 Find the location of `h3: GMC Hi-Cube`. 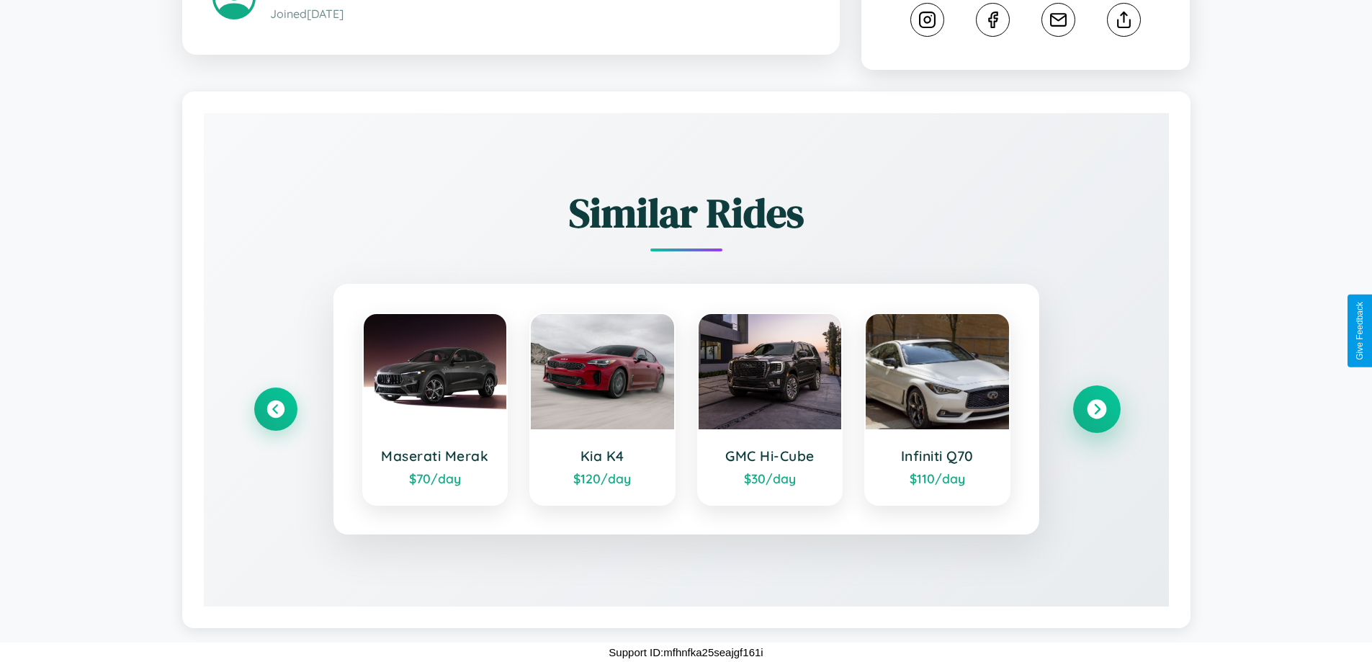

h3: GMC Hi-Cube is located at coordinates (770, 456).